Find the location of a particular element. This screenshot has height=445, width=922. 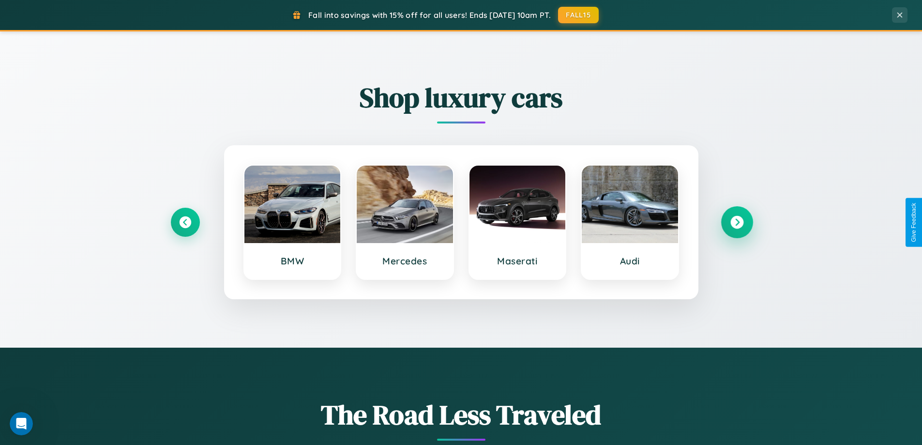

h1: The Road Less Traveled is located at coordinates (461, 414).